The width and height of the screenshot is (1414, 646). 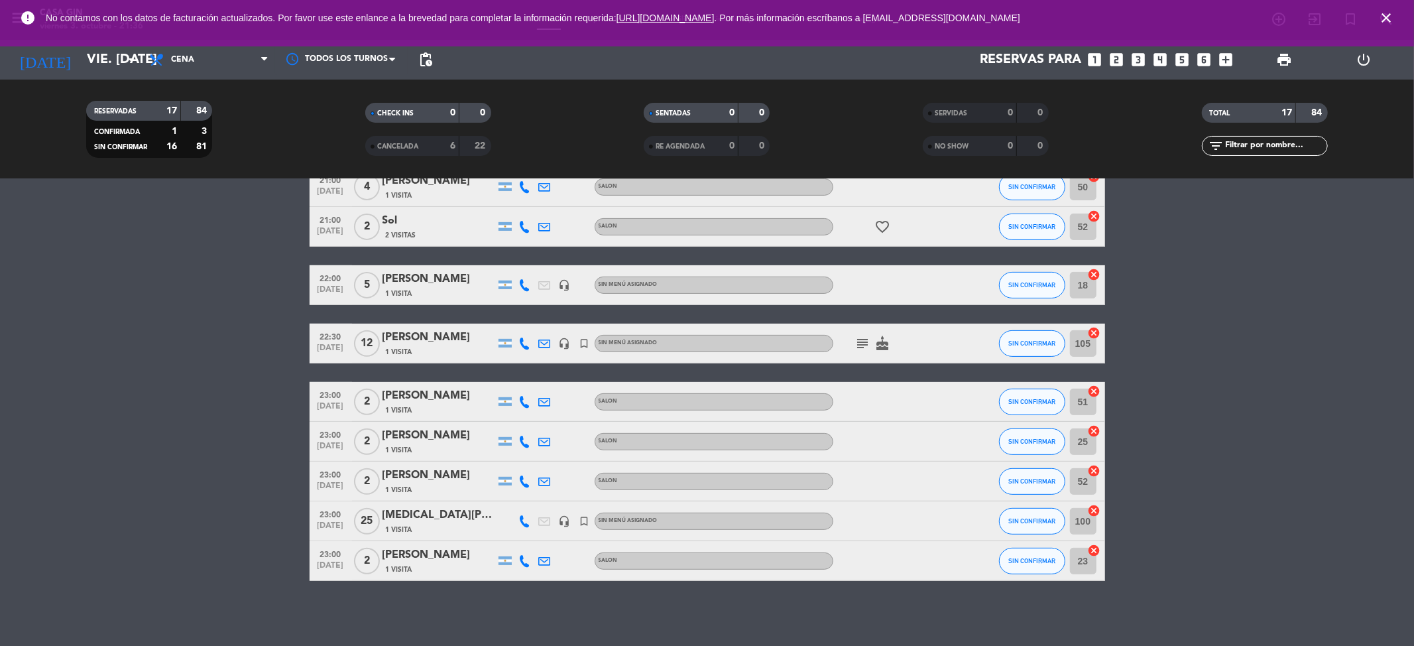 I want to click on i: looks_one, so click(x=1095, y=60).